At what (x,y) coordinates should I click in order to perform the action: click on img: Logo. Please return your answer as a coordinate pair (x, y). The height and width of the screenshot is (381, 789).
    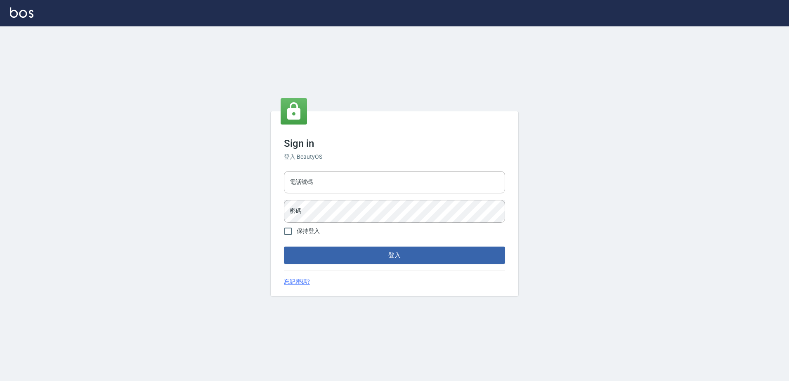
    Looking at the image, I should click on (21, 12).